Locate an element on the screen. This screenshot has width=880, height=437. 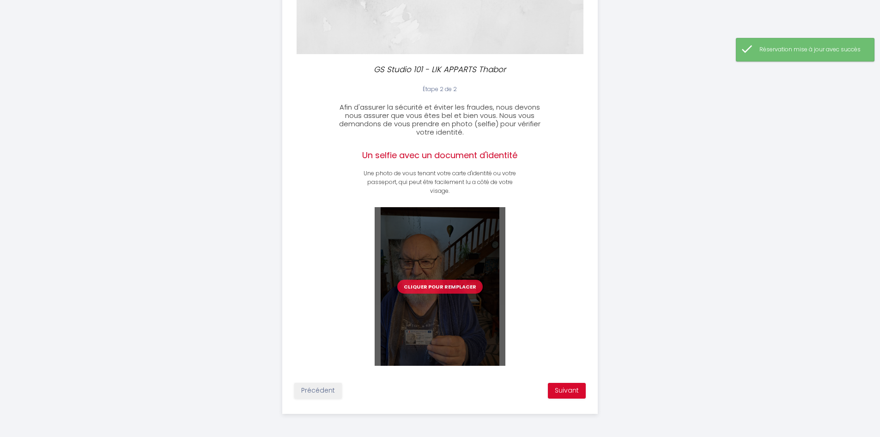
p: GS Studio 101 - LIK APPARTS Thabor is located at coordinates (440, 69).